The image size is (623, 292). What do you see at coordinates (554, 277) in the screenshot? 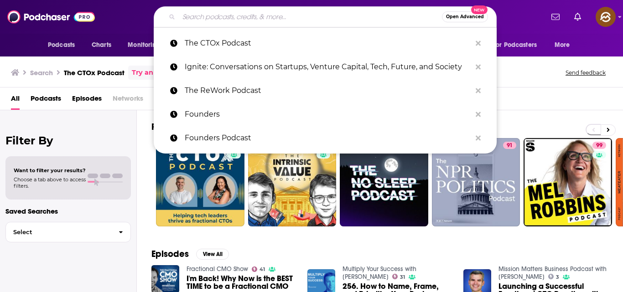
I see `a: 3` at bounding box center [554, 277].